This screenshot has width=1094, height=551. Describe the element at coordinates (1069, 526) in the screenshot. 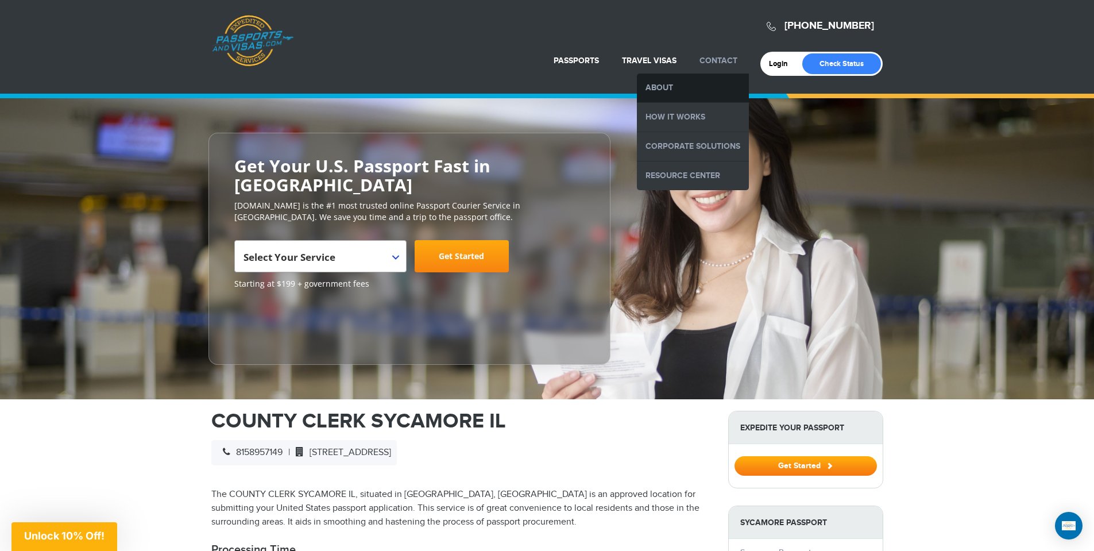

I see `div: Open Intercom Messenger` at that location.